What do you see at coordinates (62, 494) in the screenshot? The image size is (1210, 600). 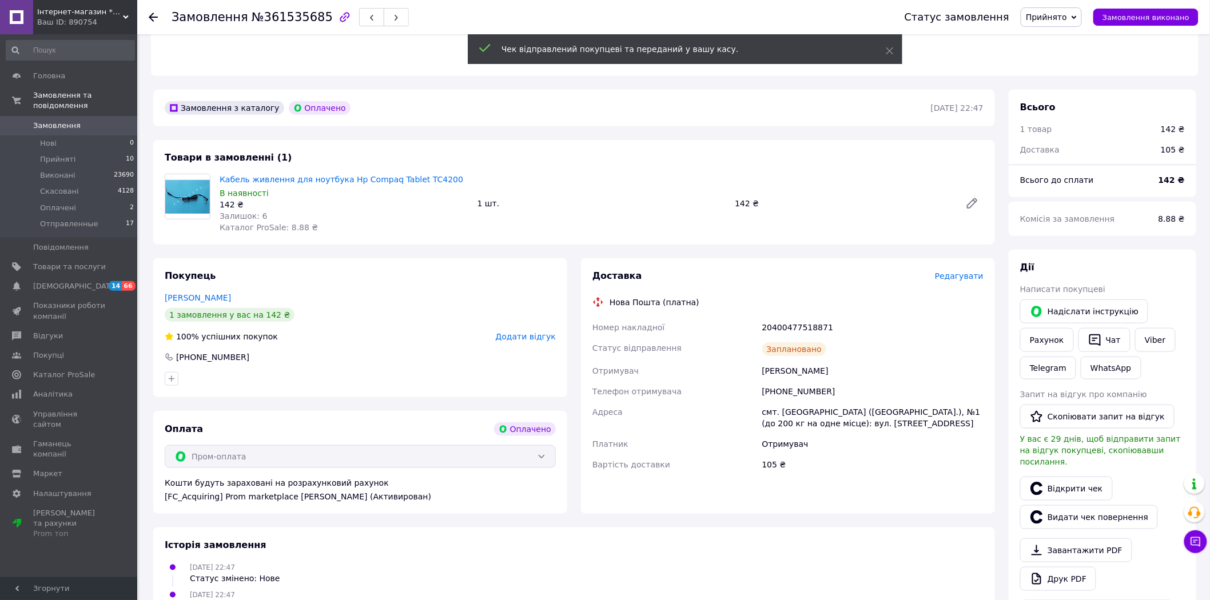 I see `span: Налаштування` at bounding box center [62, 494].